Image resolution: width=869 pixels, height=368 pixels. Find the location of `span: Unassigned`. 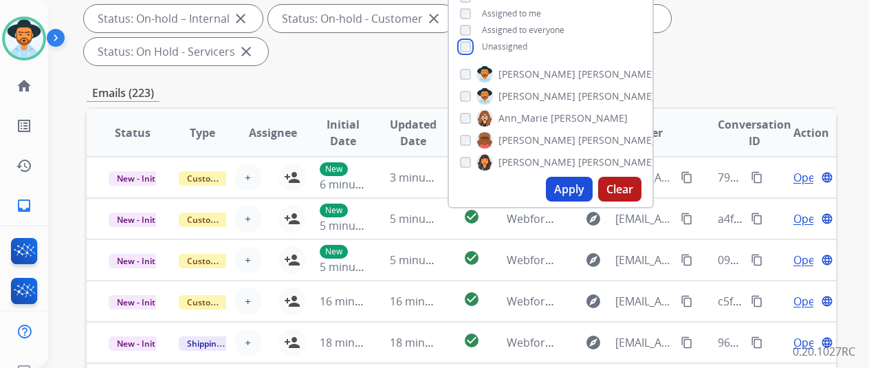

span: Unassigned is located at coordinates (505, 46).